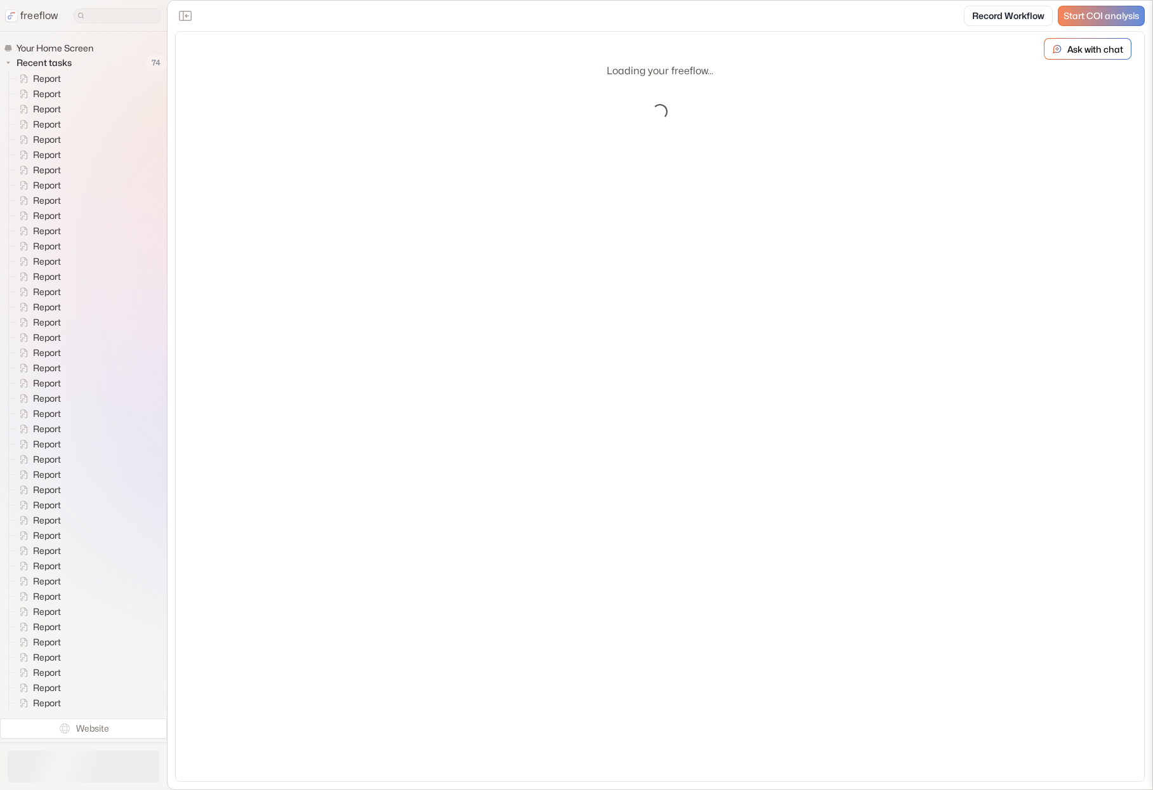 The height and width of the screenshot is (790, 1153). Describe the element at coordinates (156, 63) in the screenshot. I see `span: 74` at that location.